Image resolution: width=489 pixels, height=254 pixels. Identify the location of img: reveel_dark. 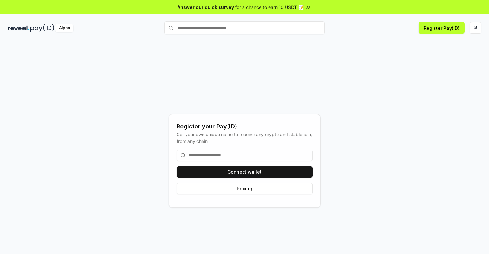
(18, 28).